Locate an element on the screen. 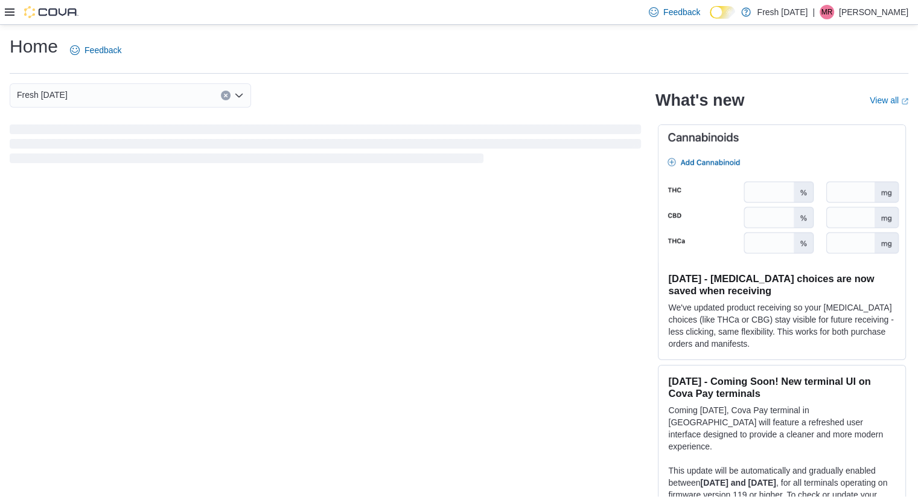  button: Clear input is located at coordinates (226, 95).